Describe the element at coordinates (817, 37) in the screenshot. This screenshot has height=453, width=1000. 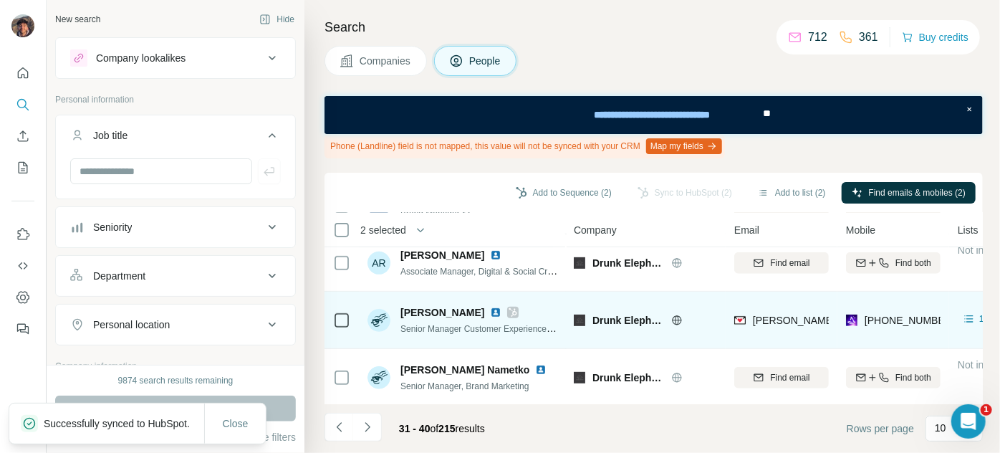
I see `p: 712` at that location.